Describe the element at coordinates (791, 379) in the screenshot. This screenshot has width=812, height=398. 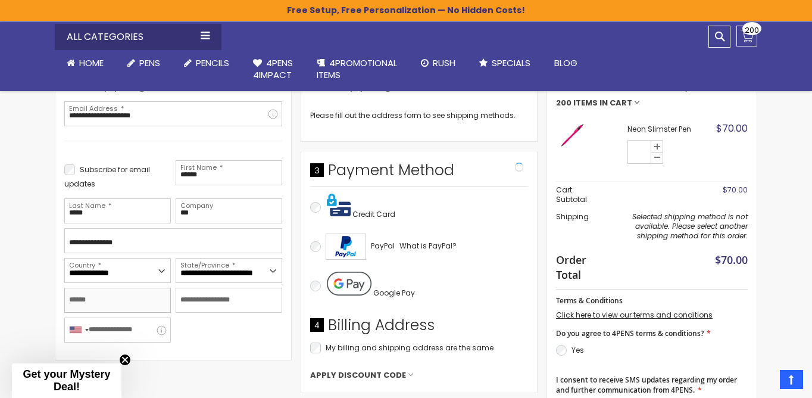
I see `a: Top` at that location.